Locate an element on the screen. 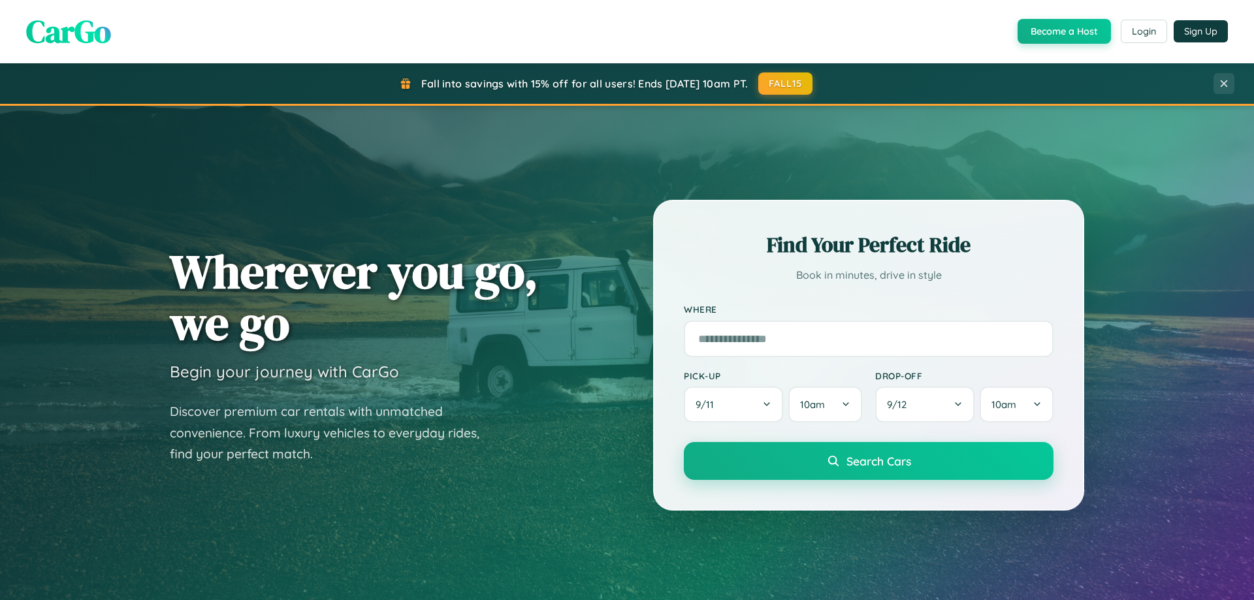  button: Sign Up is located at coordinates (1200, 31).